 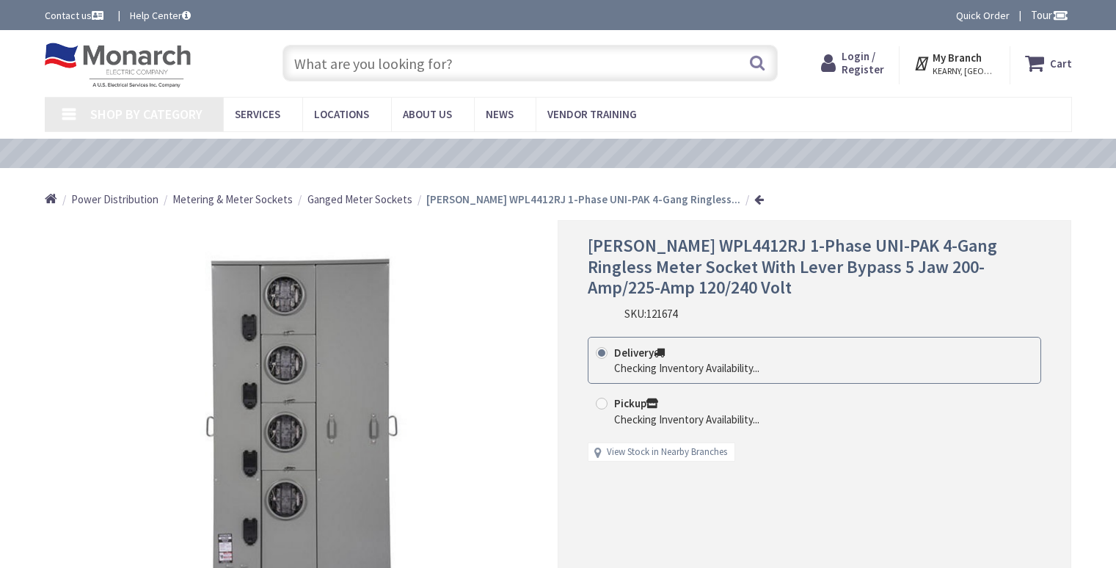 I want to click on strong: Pickup, so click(x=636, y=403).